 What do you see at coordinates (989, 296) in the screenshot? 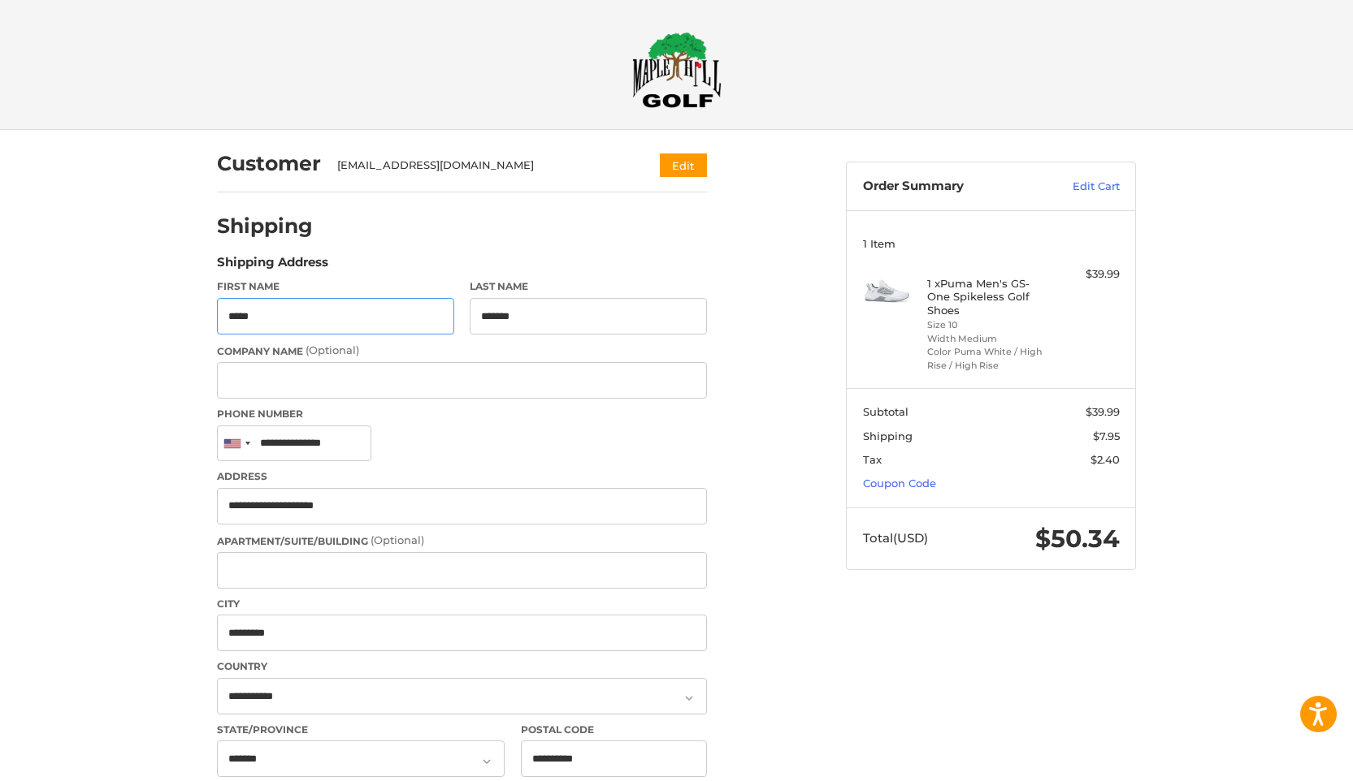
I see `h4: 1 x Puma Men's GS-One Spikeless Golf Shoes` at bounding box center [989, 296].